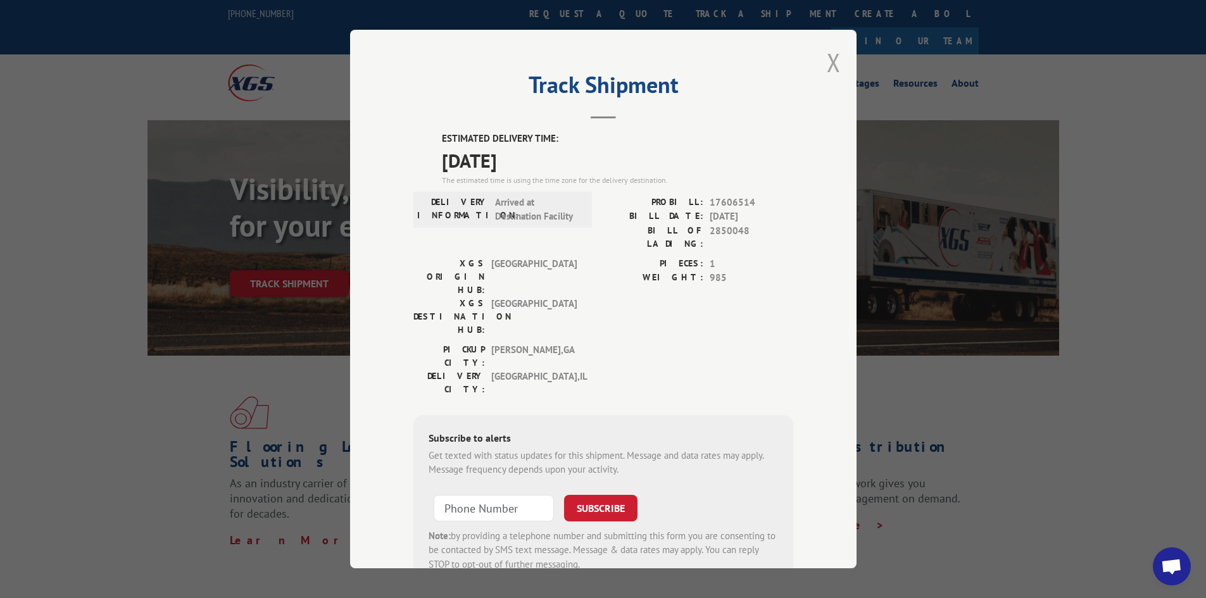 Image resolution: width=1206 pixels, height=598 pixels. Describe the element at coordinates (617, 139) in the screenshot. I see `label: ESTIMATED DELIVERY TIME:` at that location.